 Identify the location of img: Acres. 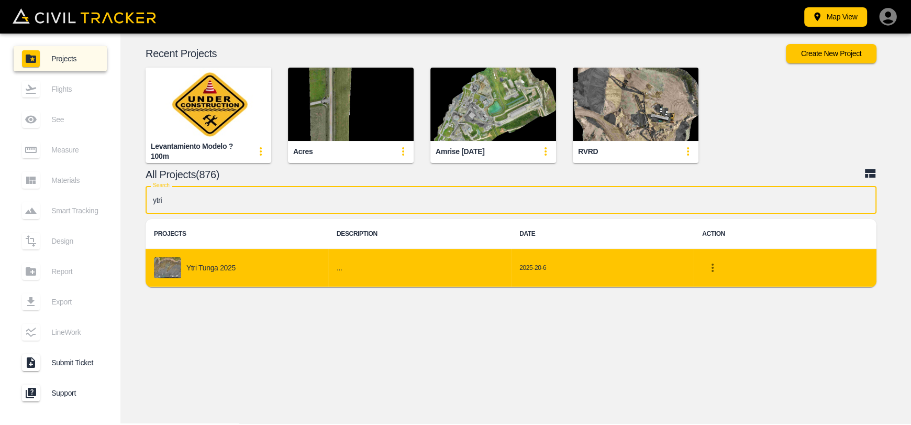
(351, 104).